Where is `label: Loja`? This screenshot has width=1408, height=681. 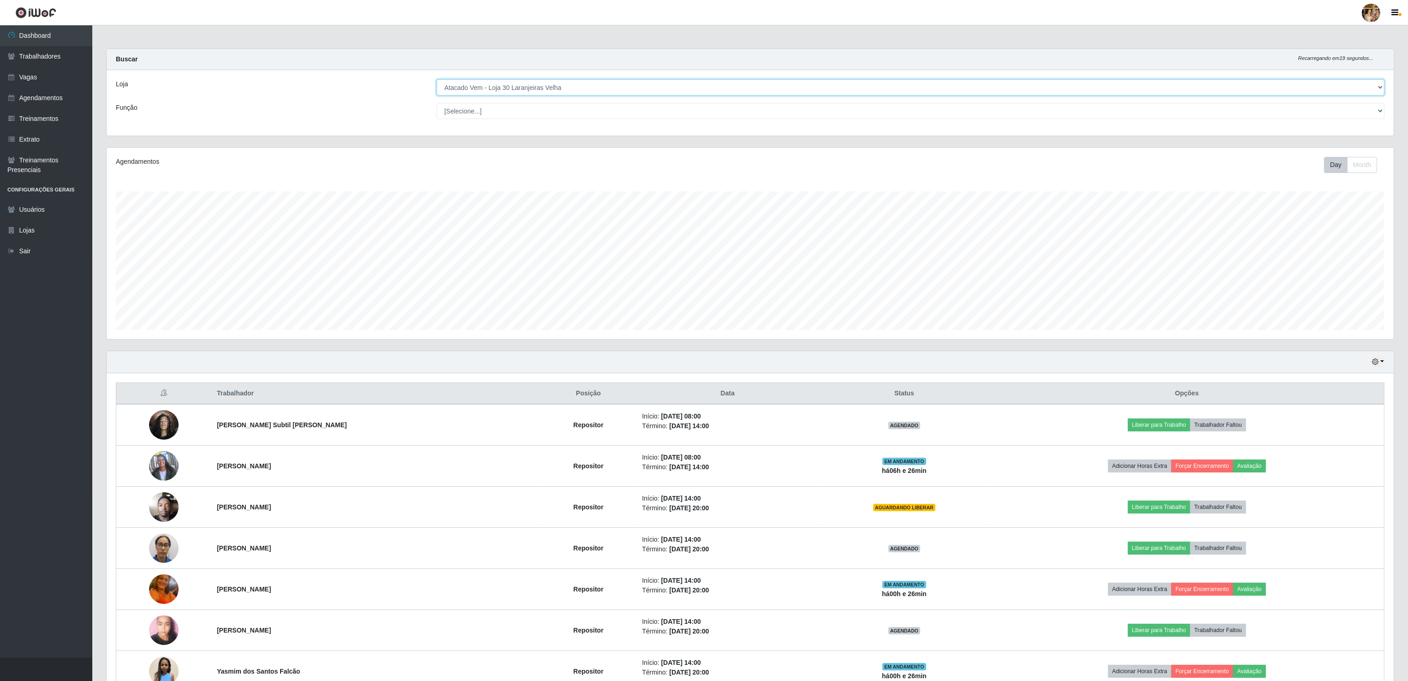
label: Loja is located at coordinates (122, 84).